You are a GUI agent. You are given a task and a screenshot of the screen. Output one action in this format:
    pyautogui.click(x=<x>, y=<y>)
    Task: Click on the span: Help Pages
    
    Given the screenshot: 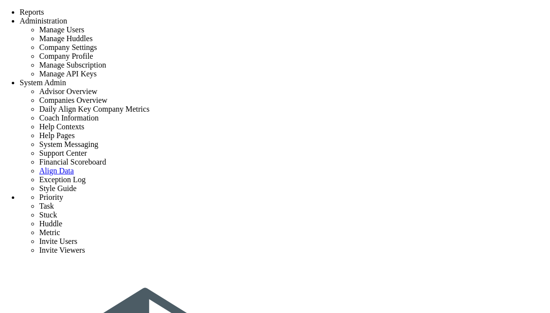 What is the action you would take?
    pyautogui.click(x=57, y=135)
    